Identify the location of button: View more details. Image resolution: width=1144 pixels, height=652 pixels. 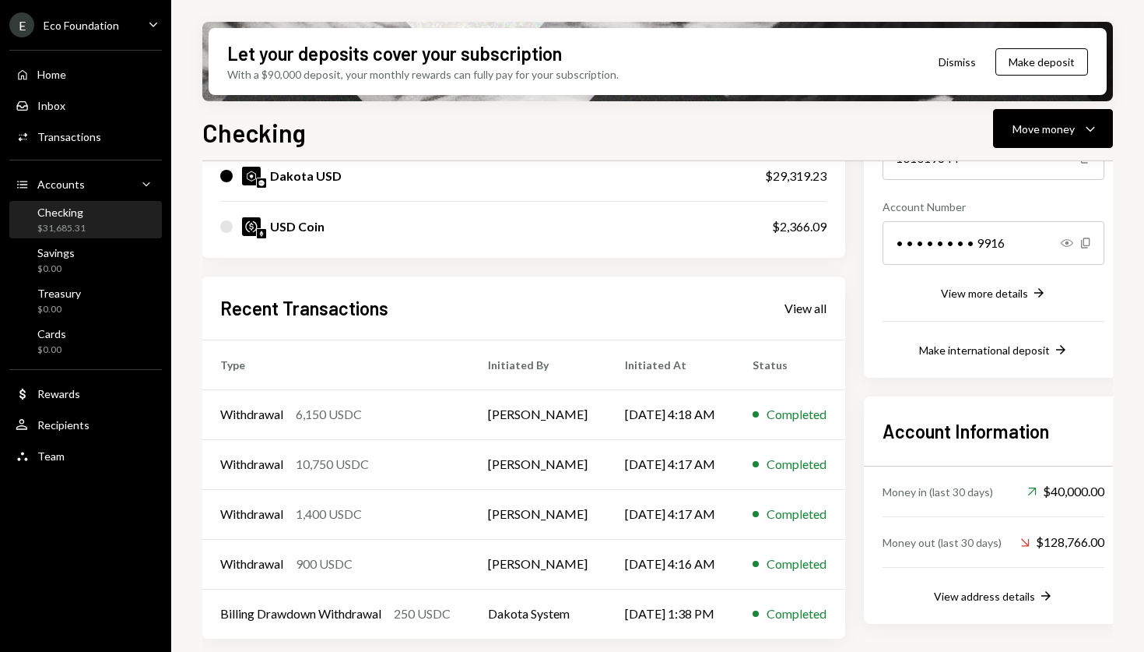
(994, 293).